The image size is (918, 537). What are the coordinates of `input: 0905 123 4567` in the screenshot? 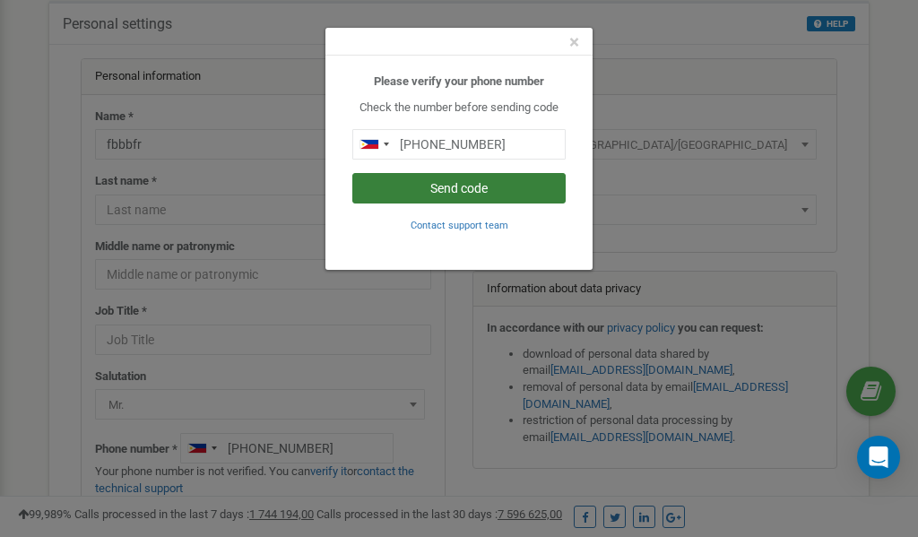 It's located at (459, 144).